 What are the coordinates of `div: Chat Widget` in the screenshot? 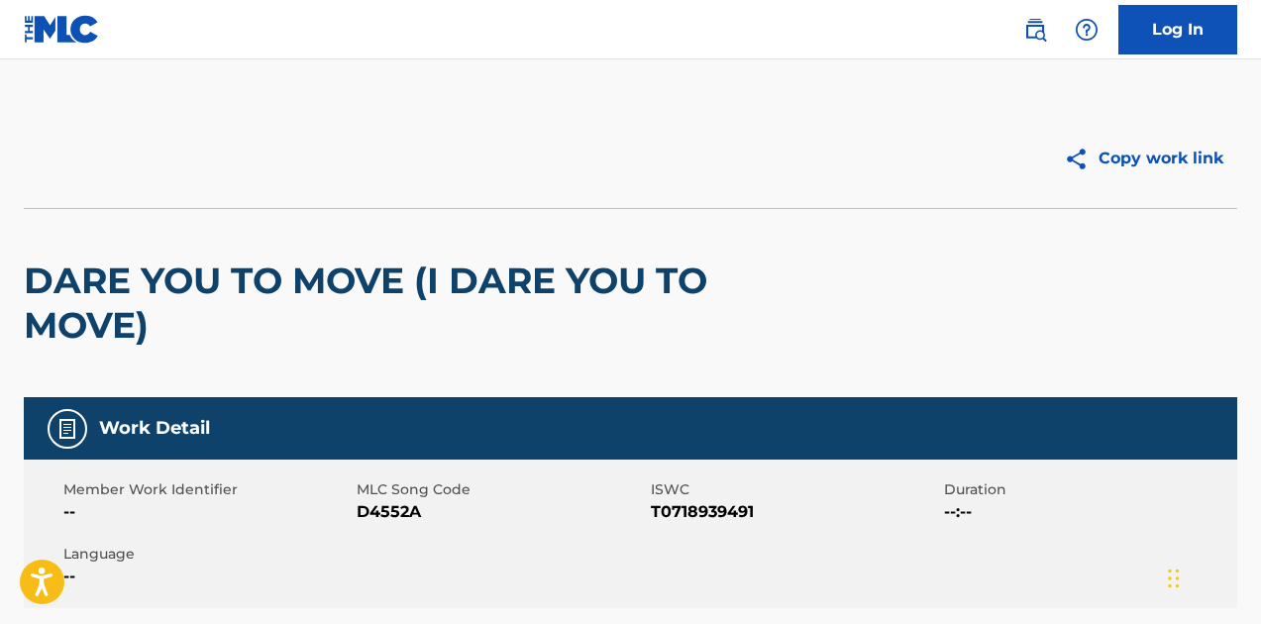 It's located at (1211, 577).